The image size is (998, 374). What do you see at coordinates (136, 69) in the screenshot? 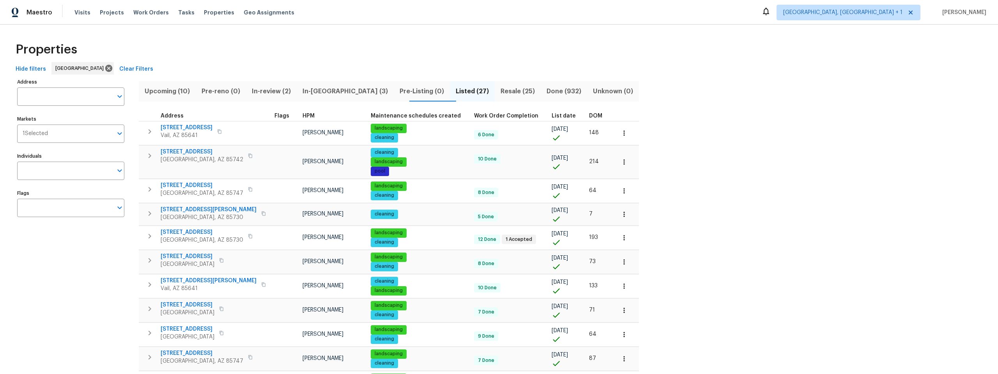
I see `span: Clear Filters` at bounding box center [136, 69].